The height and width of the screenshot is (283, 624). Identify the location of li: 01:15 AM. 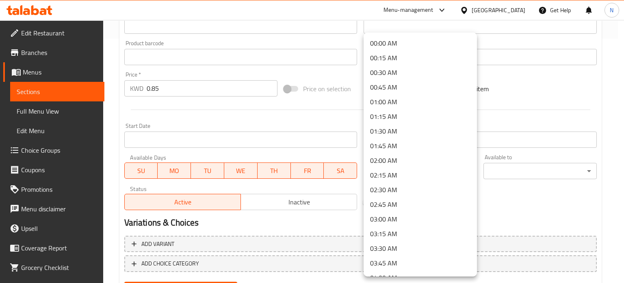
(420, 116).